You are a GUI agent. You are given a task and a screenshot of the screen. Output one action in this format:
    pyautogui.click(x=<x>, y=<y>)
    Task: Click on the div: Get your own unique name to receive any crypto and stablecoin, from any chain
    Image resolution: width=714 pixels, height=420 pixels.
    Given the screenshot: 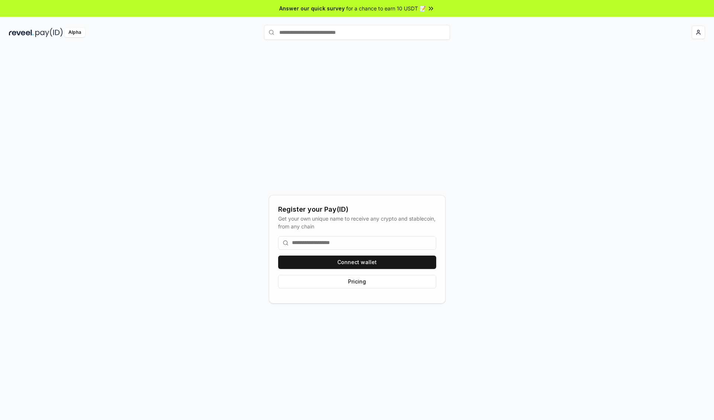 What is the action you would take?
    pyautogui.click(x=357, y=222)
    